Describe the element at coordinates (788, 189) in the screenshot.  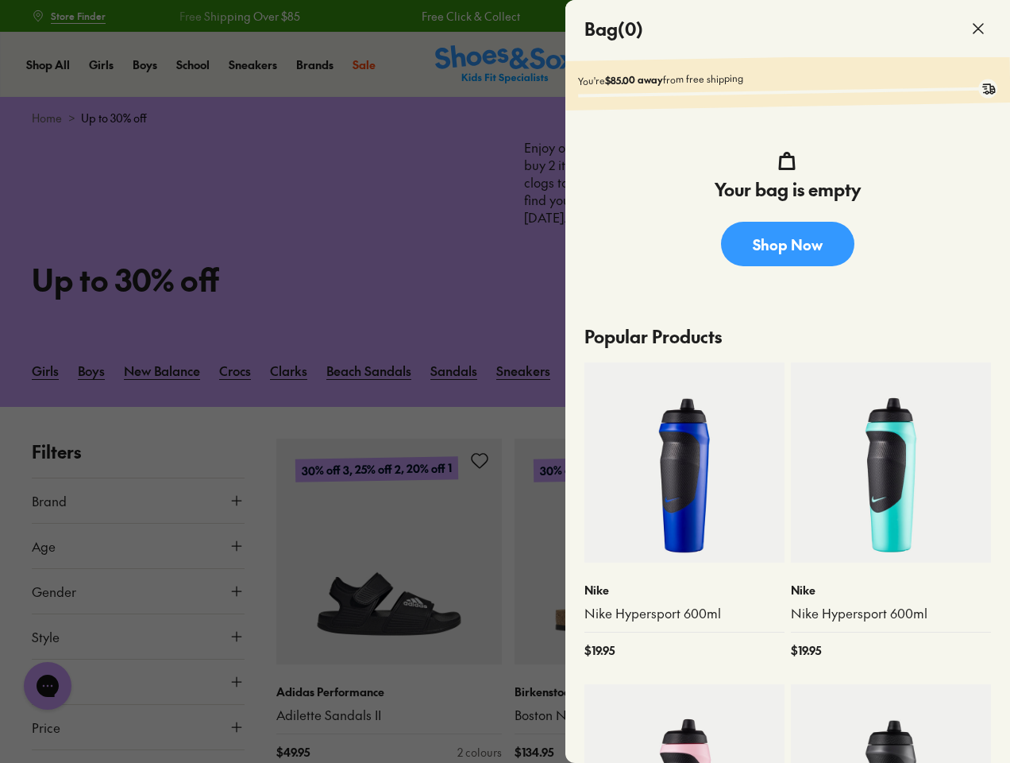
I see `h4: Your bag is empty` at that location.